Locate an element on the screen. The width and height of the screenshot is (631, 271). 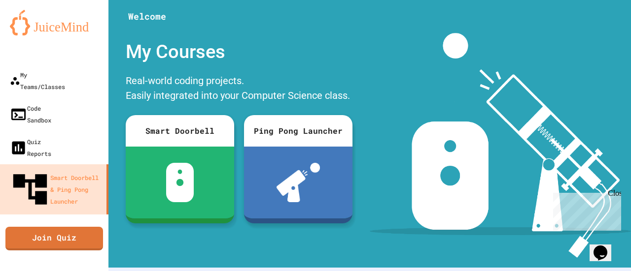
div: Quiz Reports is located at coordinates (31, 148).